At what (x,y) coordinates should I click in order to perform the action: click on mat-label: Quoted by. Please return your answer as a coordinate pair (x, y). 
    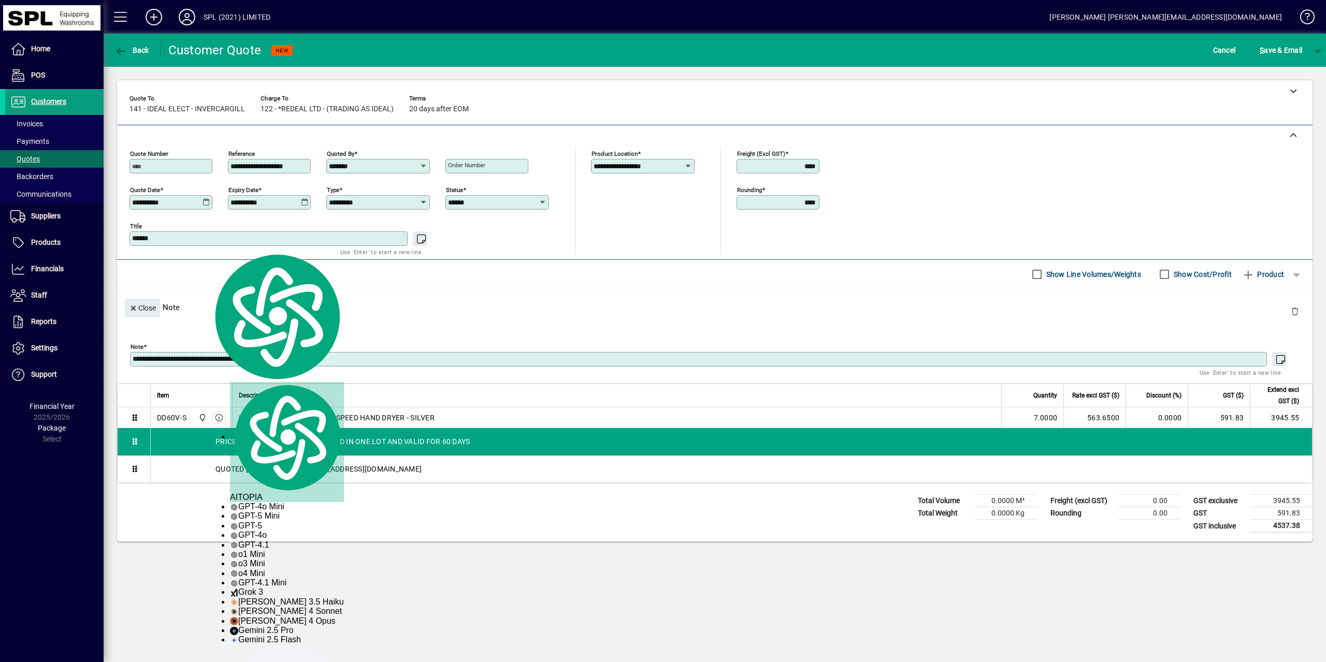
    Looking at the image, I should click on (340, 154).